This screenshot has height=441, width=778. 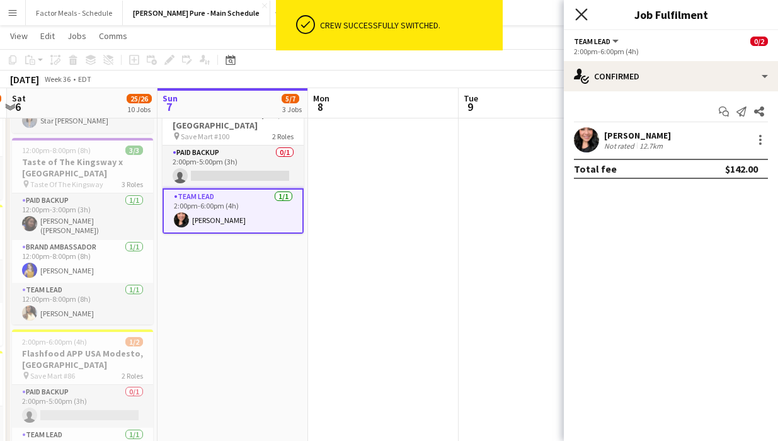 What do you see at coordinates (113, 36) in the screenshot?
I see `span: Comms` at bounding box center [113, 36].